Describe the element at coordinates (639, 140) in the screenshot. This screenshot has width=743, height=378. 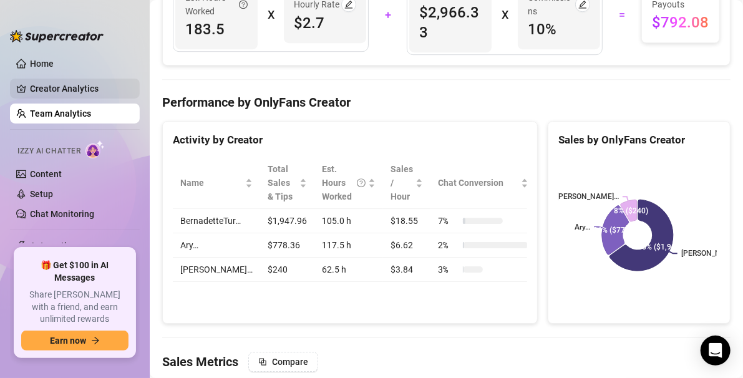
I see `div: Sales by OnlyFans Creator` at that location.